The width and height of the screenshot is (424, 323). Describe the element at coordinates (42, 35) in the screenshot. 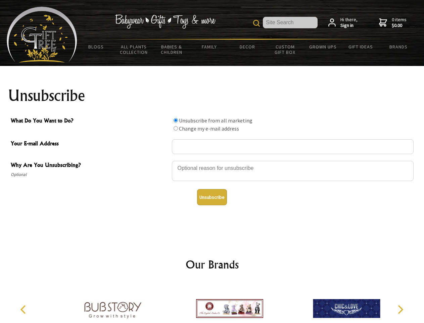

I see `img: Babyware - Gifts - Toys and more...` at that location.